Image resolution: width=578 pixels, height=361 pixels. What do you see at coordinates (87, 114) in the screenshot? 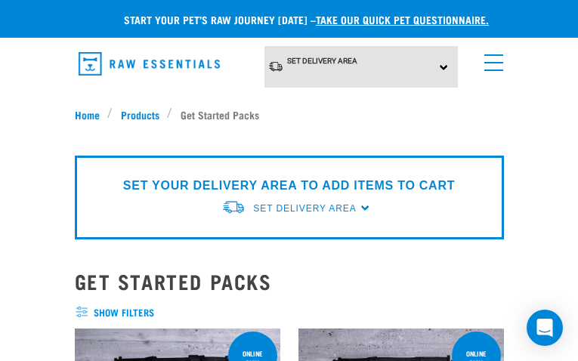
I see `span: Home` at bounding box center [87, 114].